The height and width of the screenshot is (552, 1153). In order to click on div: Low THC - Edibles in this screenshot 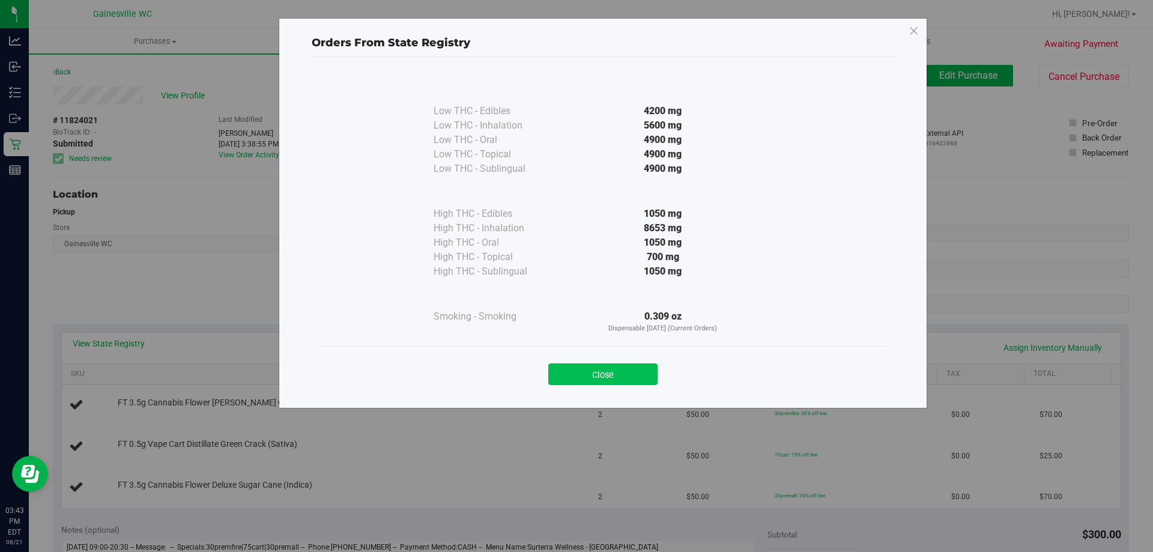, I will do `click(494, 111)`.